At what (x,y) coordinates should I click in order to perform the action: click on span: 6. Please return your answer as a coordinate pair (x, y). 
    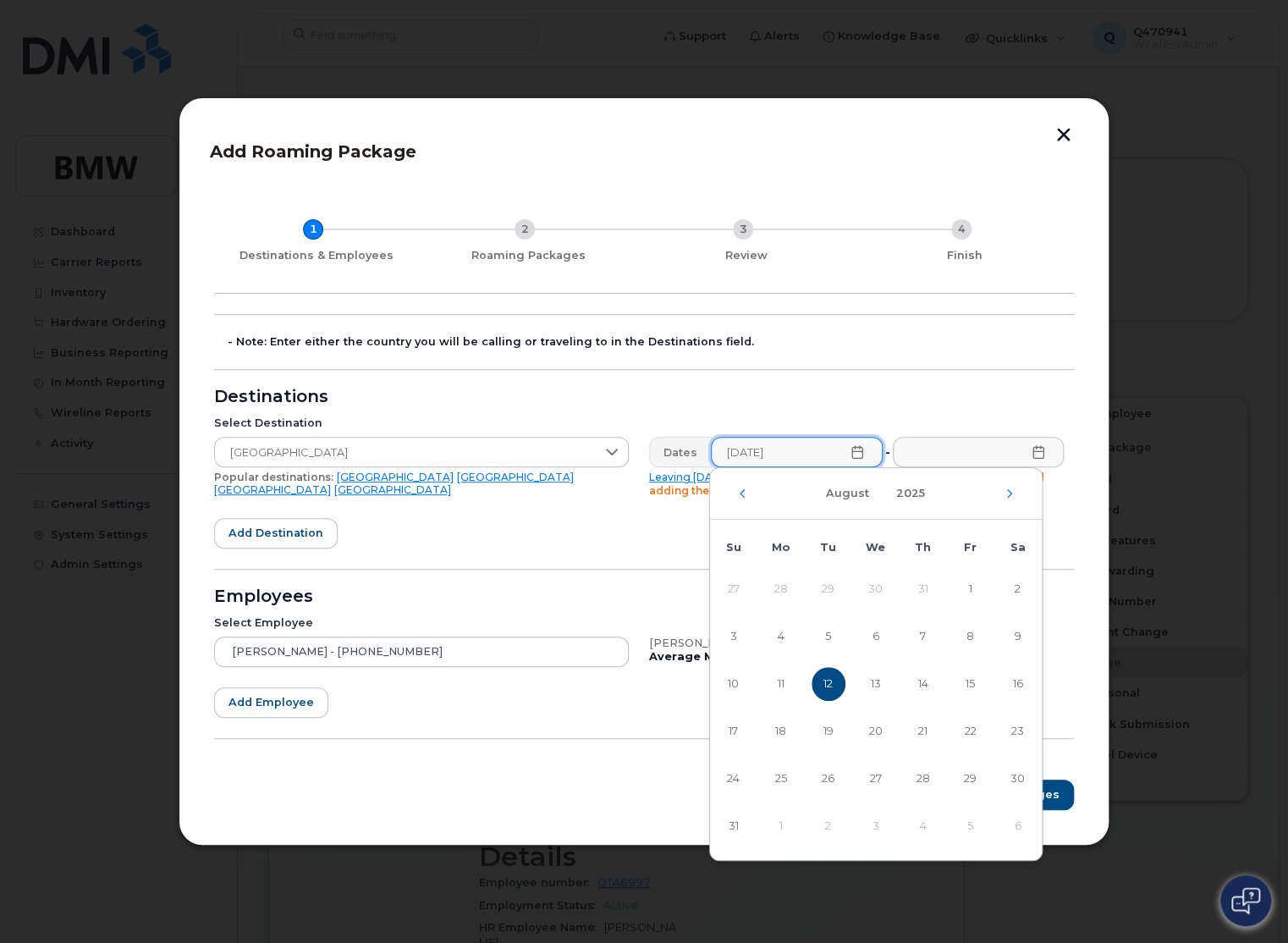
    Looking at the image, I should click on (876, 637).